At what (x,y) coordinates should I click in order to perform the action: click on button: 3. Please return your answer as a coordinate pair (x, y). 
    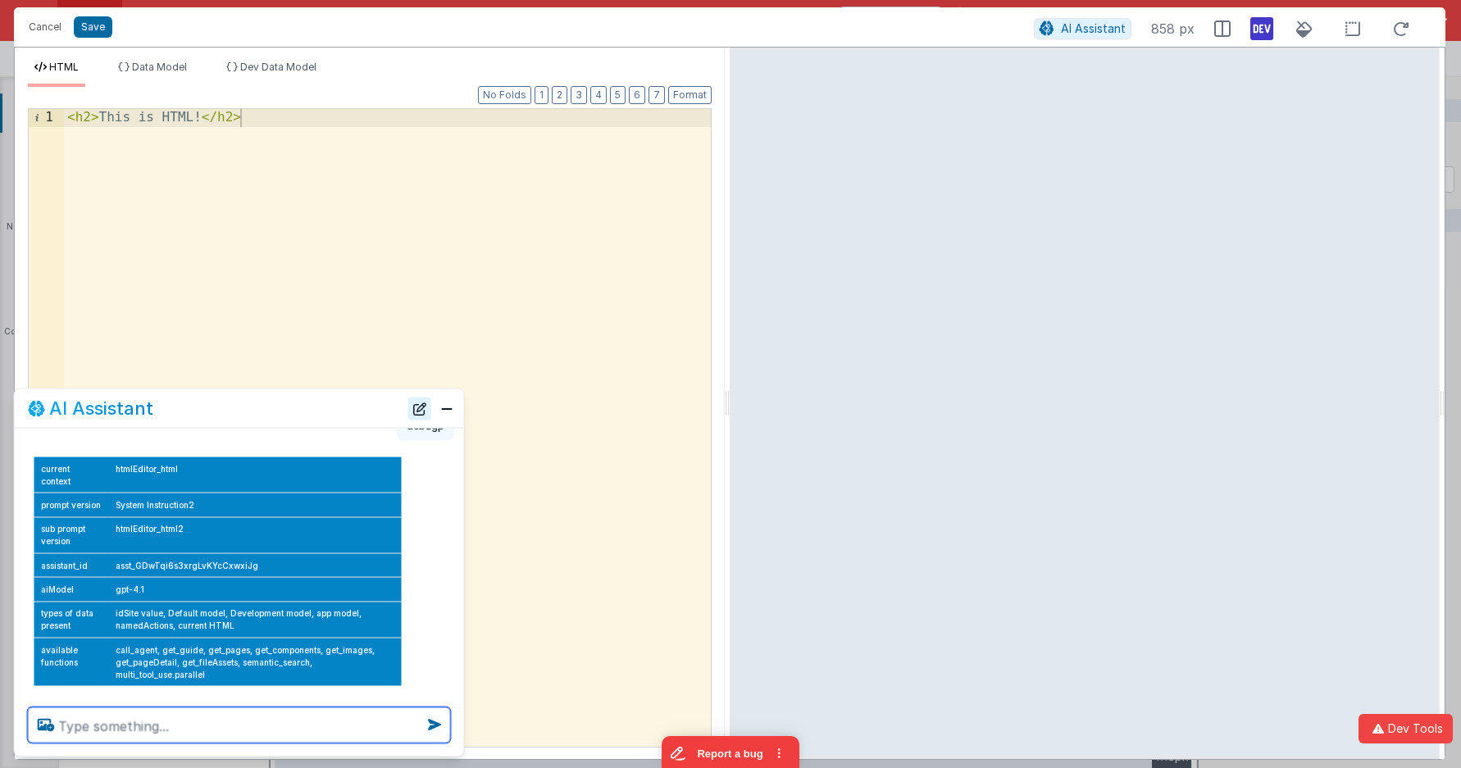
    Looking at the image, I should click on (579, 95).